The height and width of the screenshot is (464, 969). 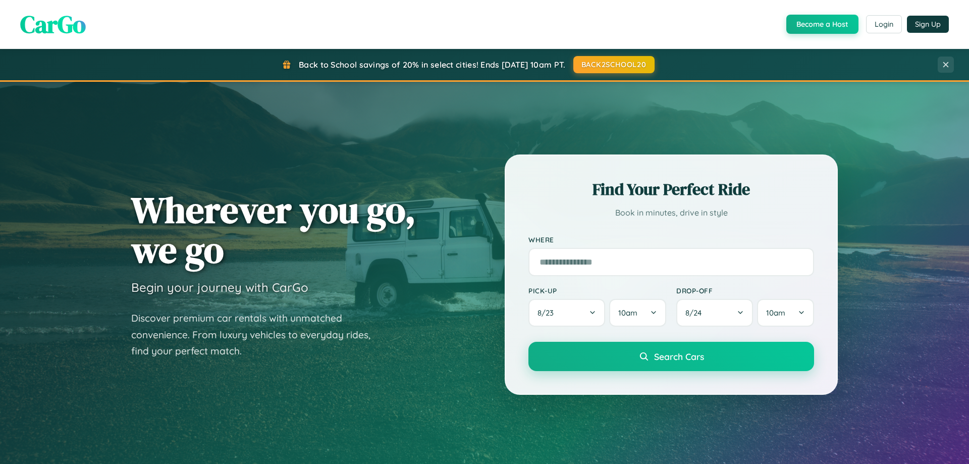 I want to click on button: Search Cars, so click(x=671, y=356).